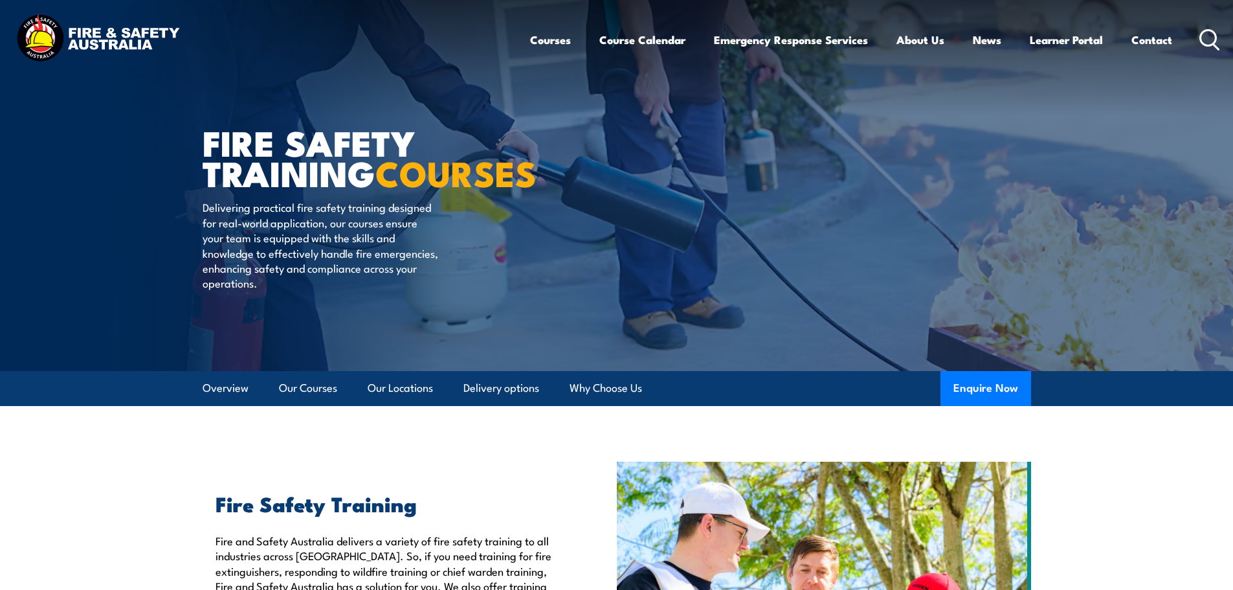 This screenshot has width=1233, height=590. I want to click on a: About Us, so click(920, 39).